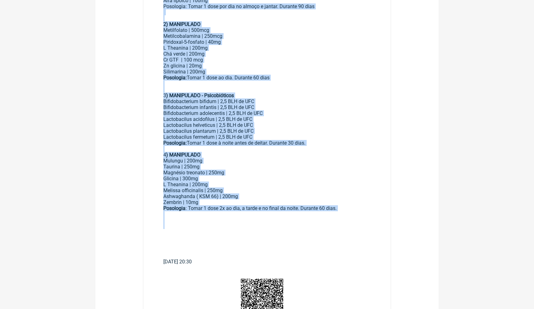  Describe the element at coordinates (267, 54) in the screenshot. I see `div: Metilfolato | 500mcg Metilcobalamina | 250mcg Piridoxal-5-fosfato | 40mg L Theanina | 200mg Chá v...` at that location.